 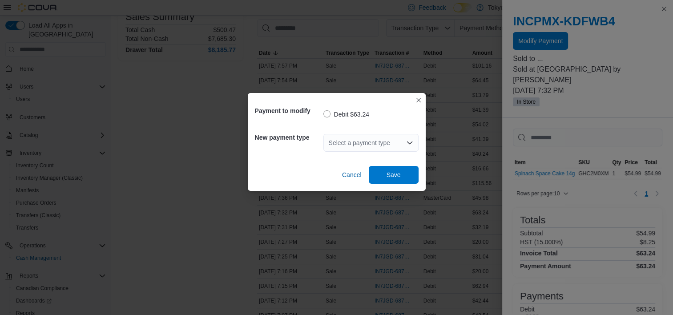 I want to click on span: Cancel, so click(x=352, y=175).